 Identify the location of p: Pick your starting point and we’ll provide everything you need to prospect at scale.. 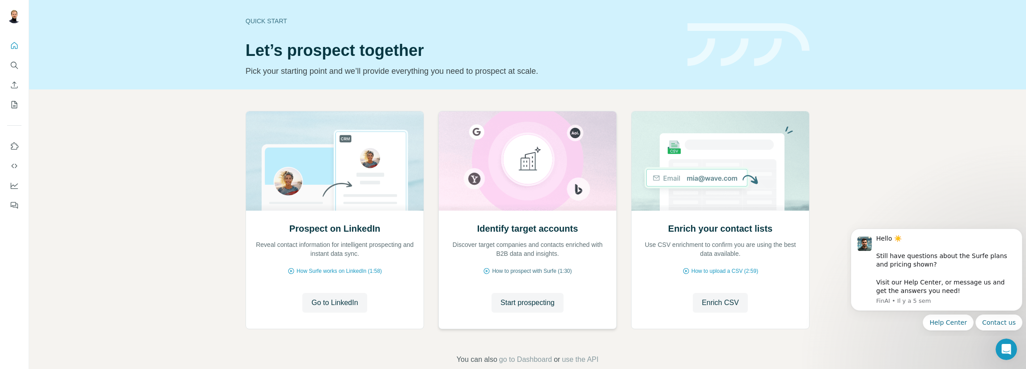
(461, 71).